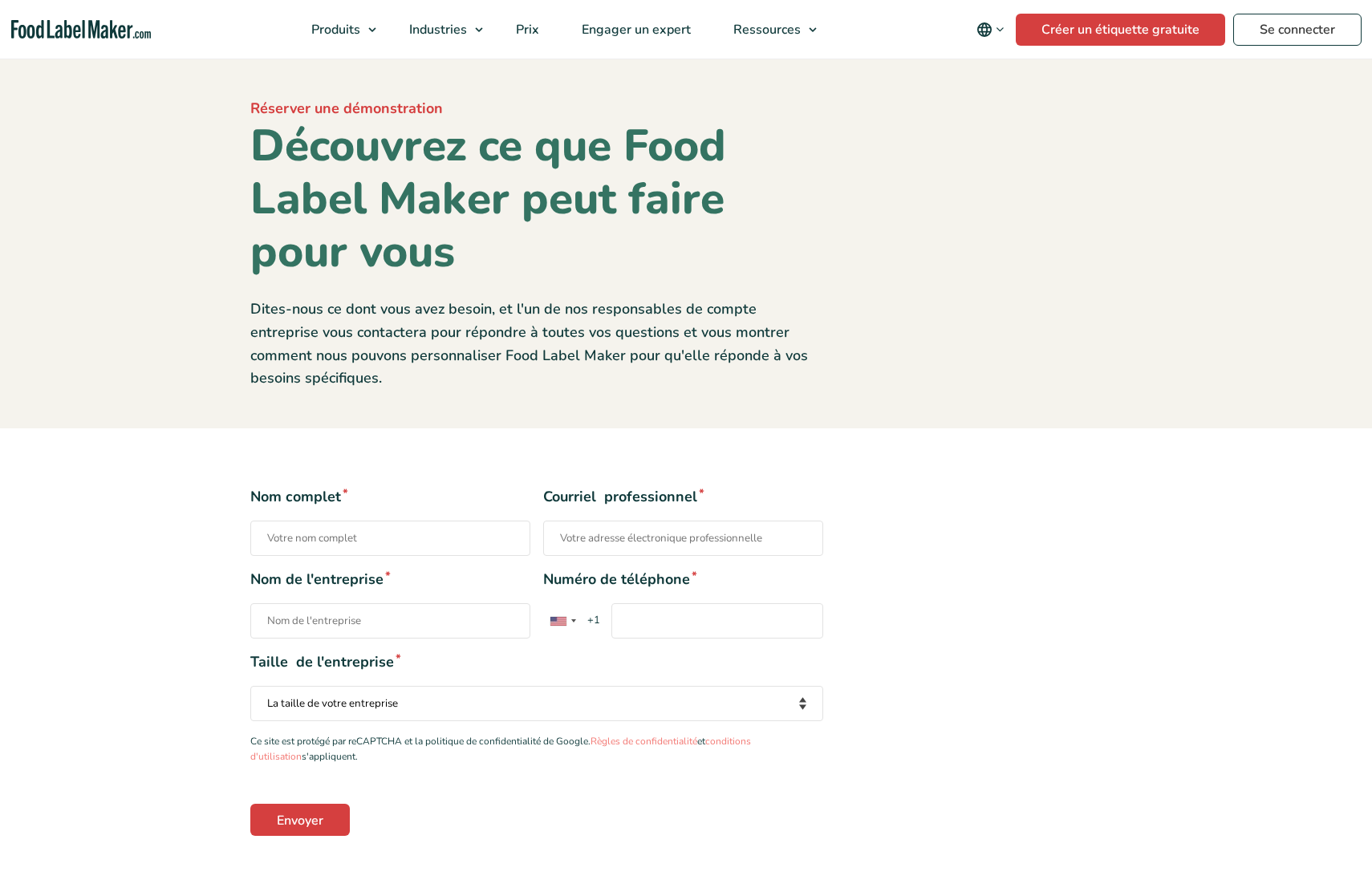  Describe the element at coordinates (333, 30) in the screenshot. I see `span: Produits` at that location.